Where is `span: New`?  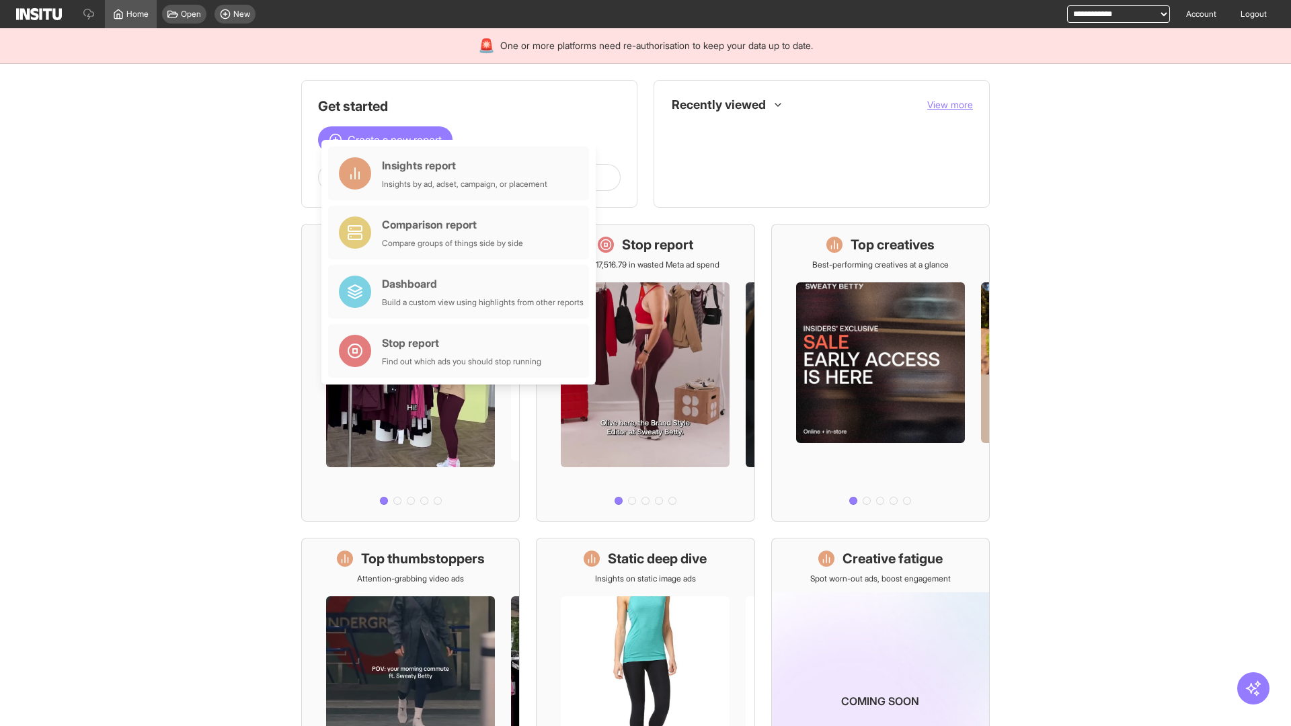
span: New is located at coordinates (241, 14).